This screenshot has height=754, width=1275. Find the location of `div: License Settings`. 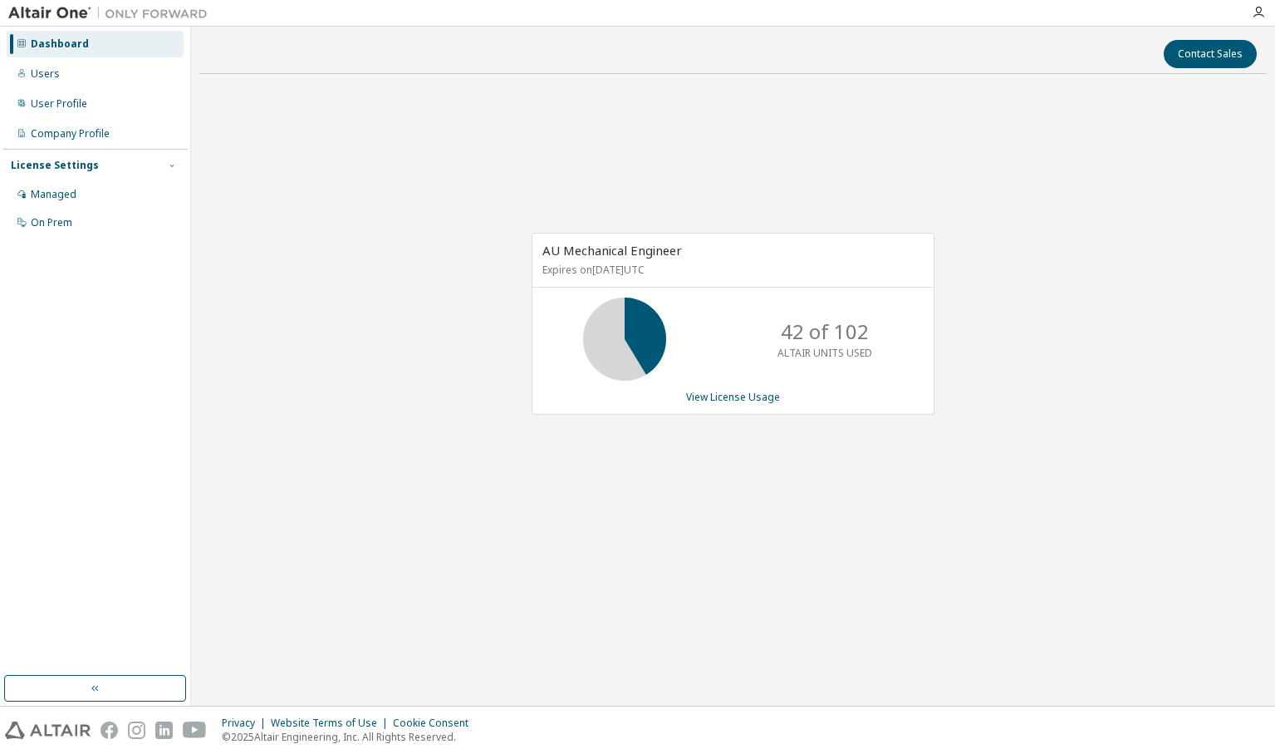

div: License Settings is located at coordinates (55, 165).